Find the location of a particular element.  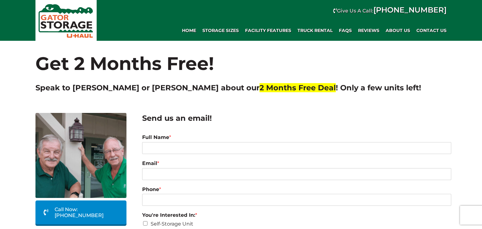

span: Storage Sizes is located at coordinates (221, 30).